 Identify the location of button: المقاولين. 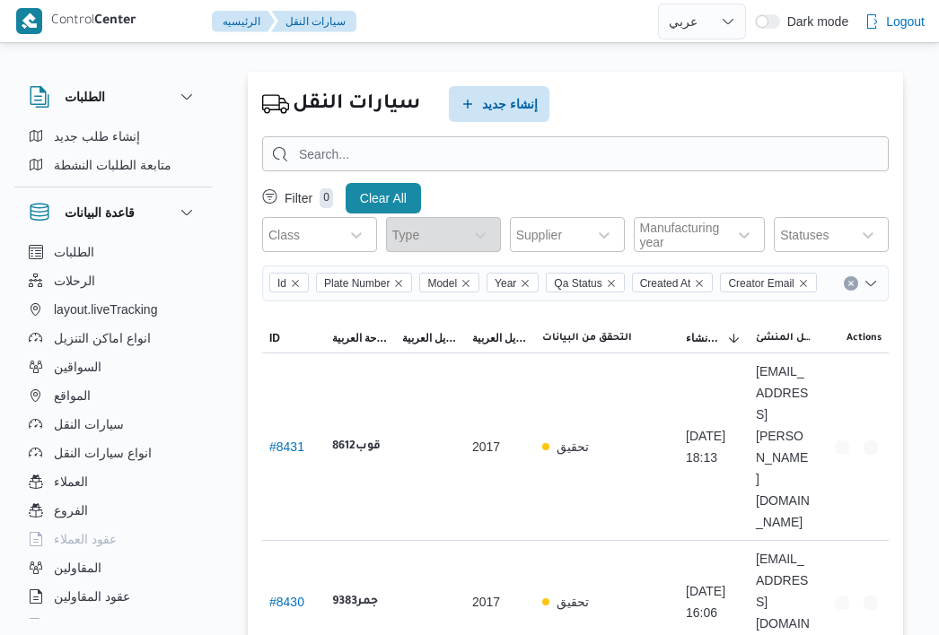
(113, 568).